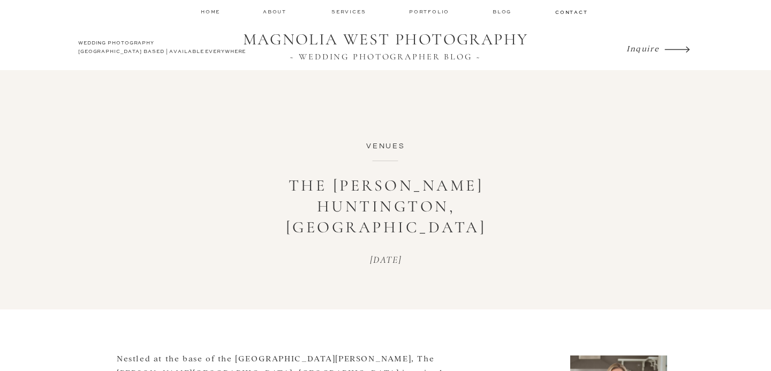 This screenshot has height=371, width=771. Describe the element at coordinates (276, 12) in the screenshot. I see `a: about` at that location.